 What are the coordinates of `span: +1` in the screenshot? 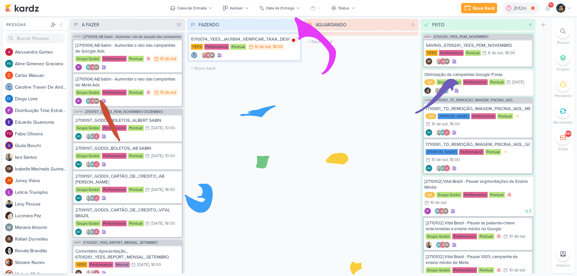 It's located at (450, 91).